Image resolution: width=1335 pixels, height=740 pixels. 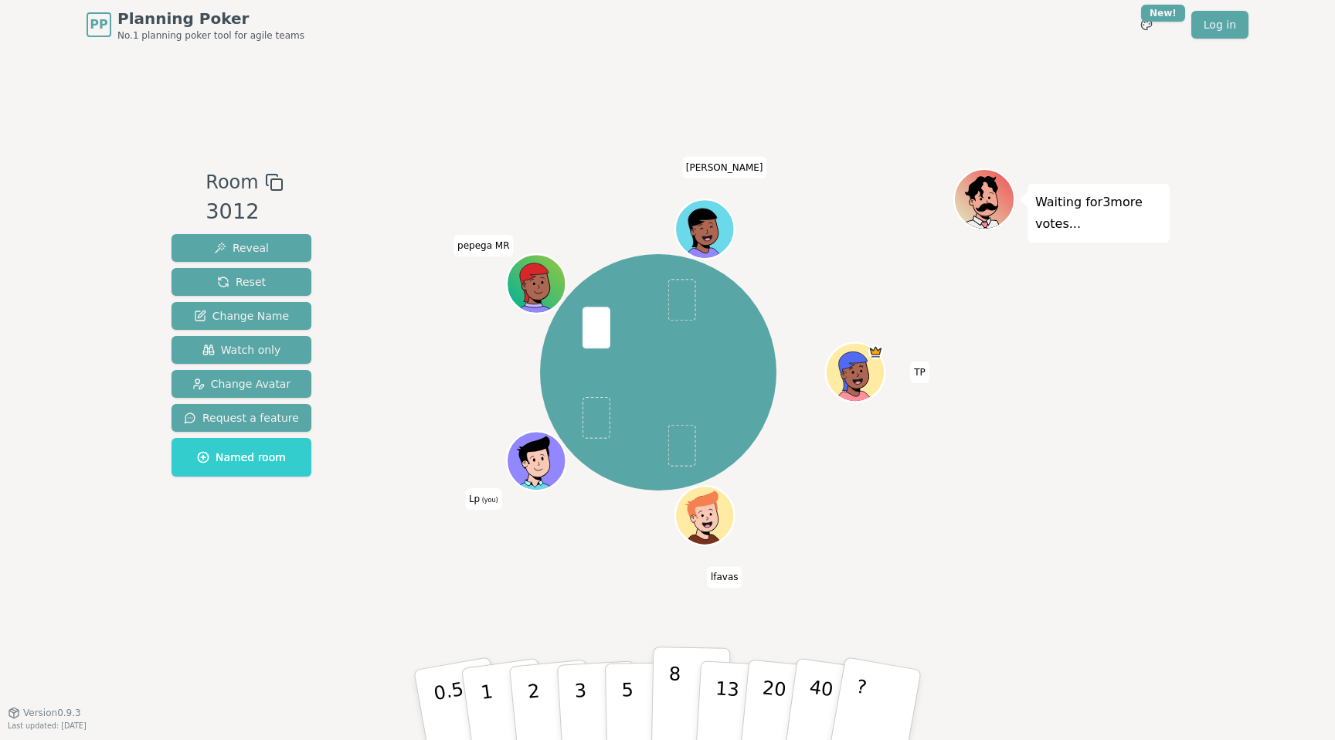 What do you see at coordinates (242, 350) in the screenshot?
I see `span: Watch only` at bounding box center [242, 350].